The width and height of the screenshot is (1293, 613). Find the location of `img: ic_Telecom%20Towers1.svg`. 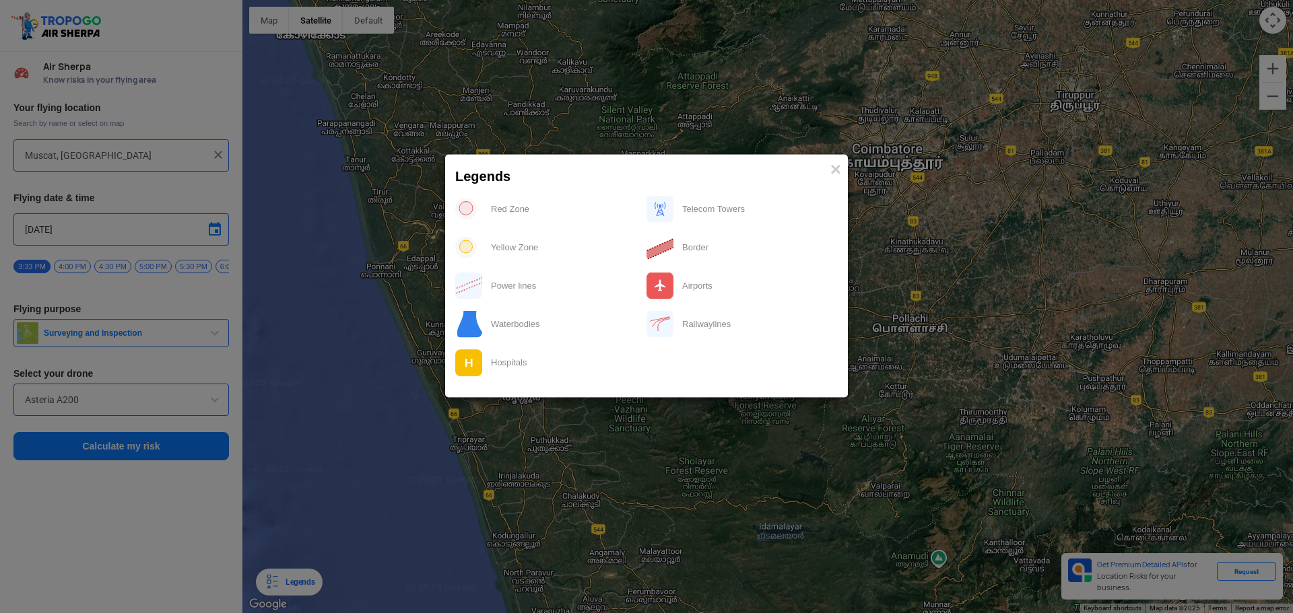

img: ic_Telecom%20Towers1.svg is located at coordinates (660, 209).